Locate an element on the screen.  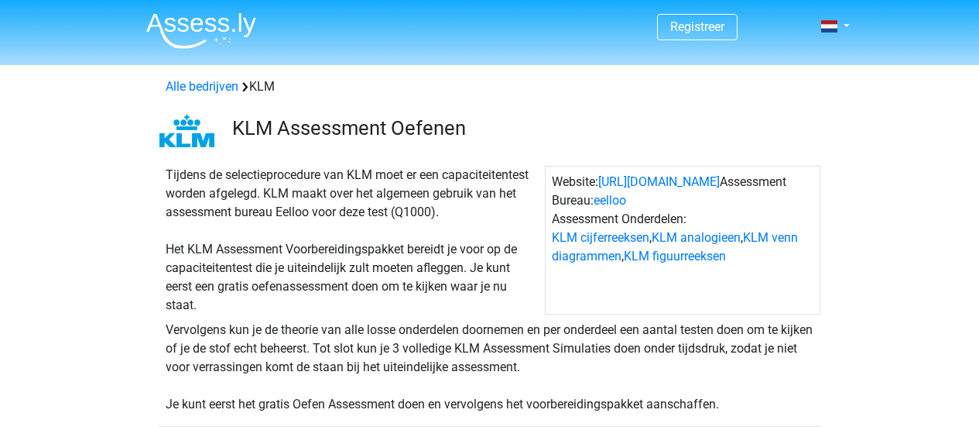
a: eelloo is located at coordinates (610, 200).